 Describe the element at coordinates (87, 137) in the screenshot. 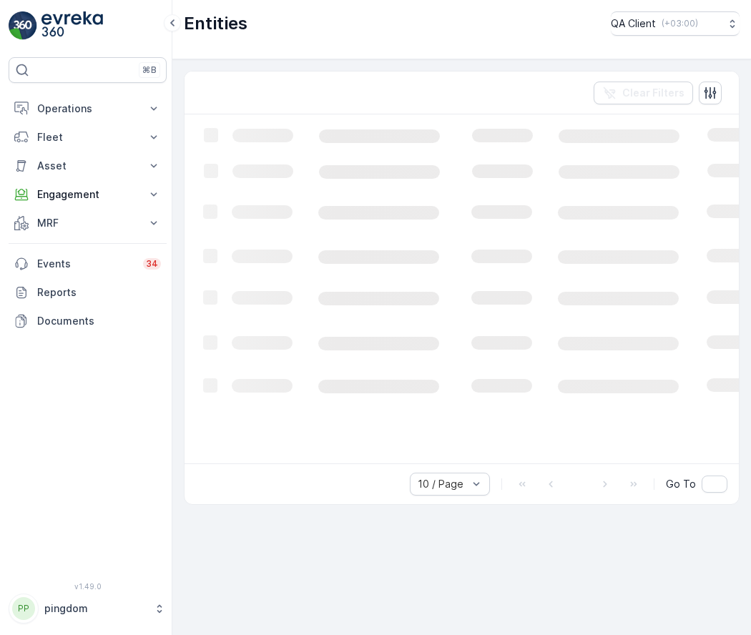

I see `p: Fleet` at that location.